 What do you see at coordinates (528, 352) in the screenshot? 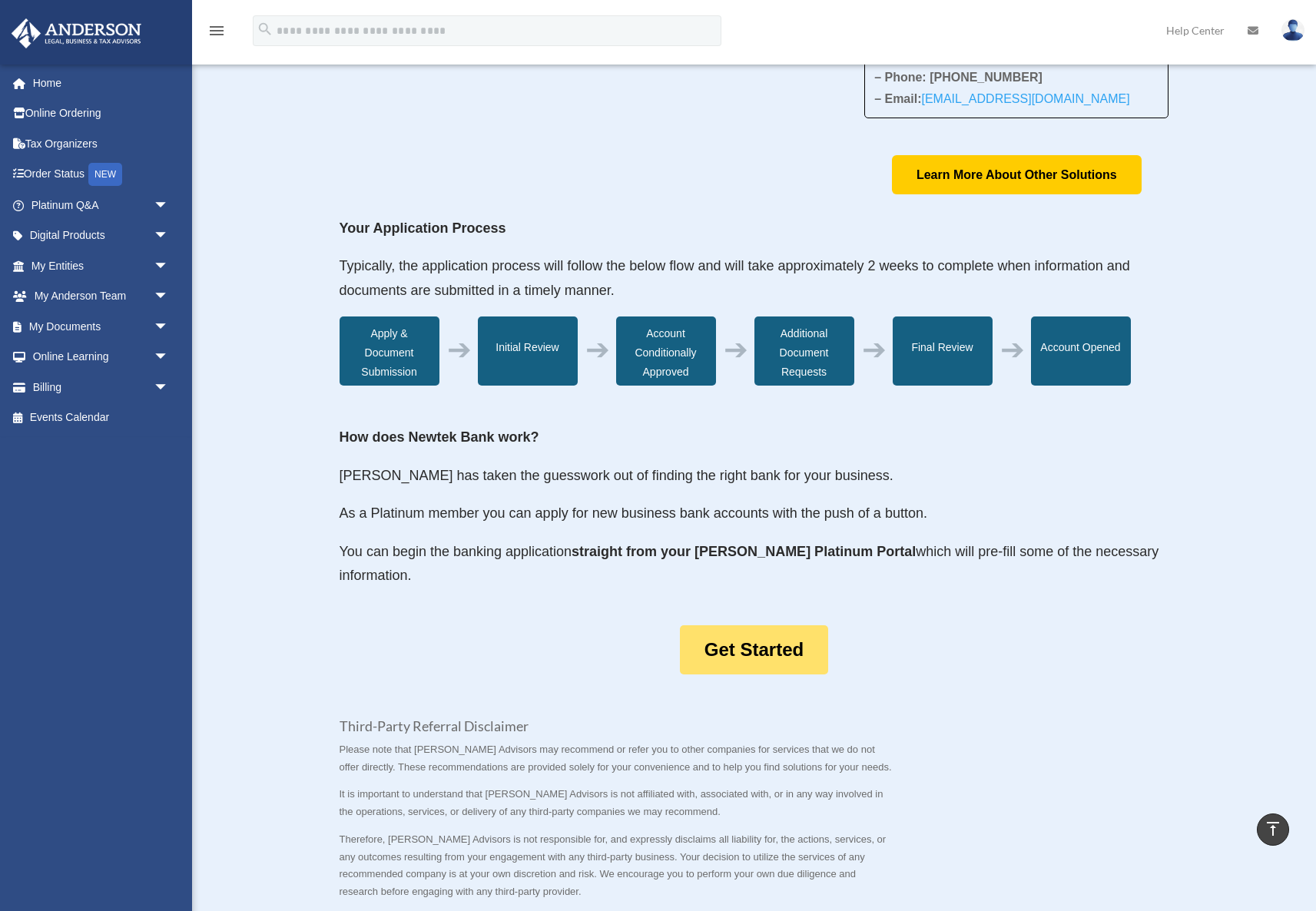
I see `div: Initial Review` at bounding box center [528, 352].